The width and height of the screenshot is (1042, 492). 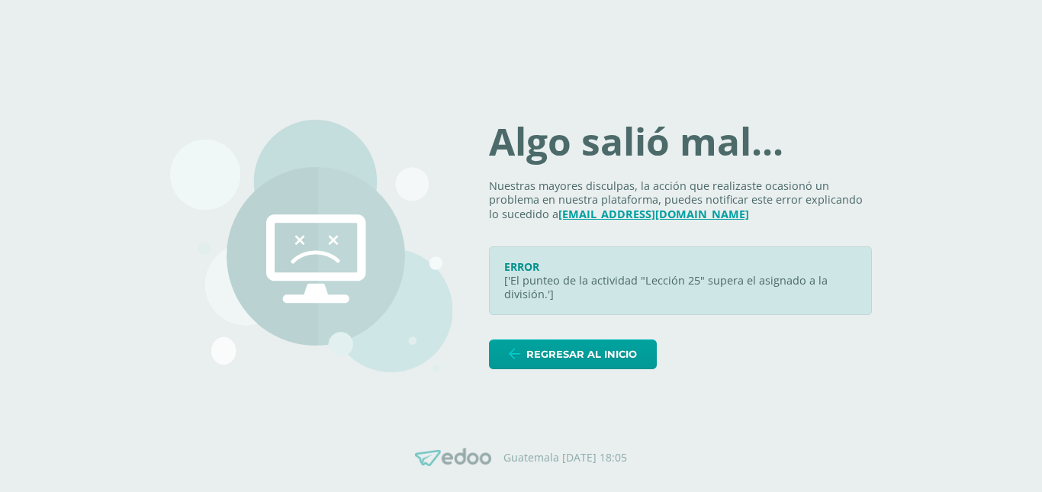 What do you see at coordinates (681, 201) in the screenshot?
I see `p: Nuestras mayores disculpas, la acción que realizaste ocasionó un problema en nuestra plataforma, ...` at bounding box center [681, 201].